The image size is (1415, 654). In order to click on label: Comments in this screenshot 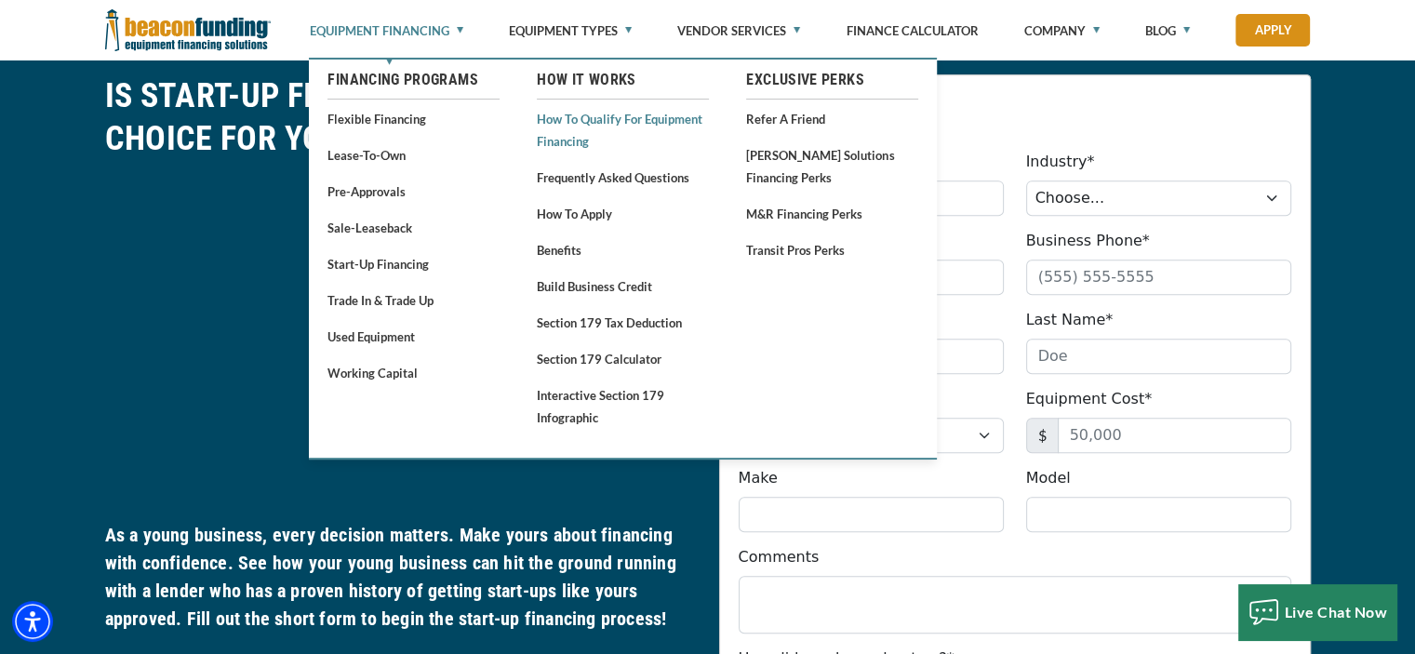, I will do `click(779, 557)`.